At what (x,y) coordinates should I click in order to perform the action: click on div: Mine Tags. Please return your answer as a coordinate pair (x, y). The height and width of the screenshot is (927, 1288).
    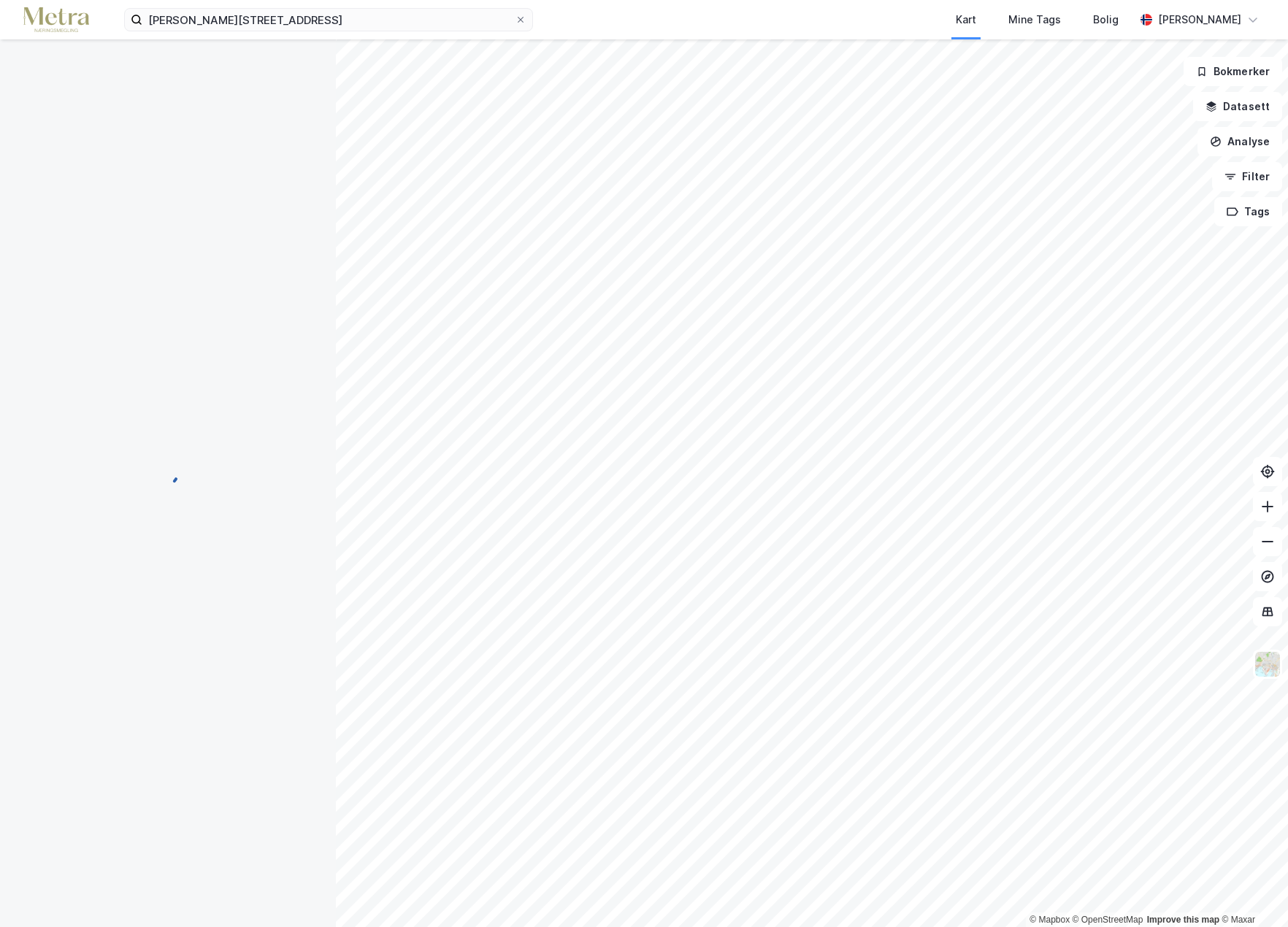
    Looking at the image, I should click on (1035, 20).